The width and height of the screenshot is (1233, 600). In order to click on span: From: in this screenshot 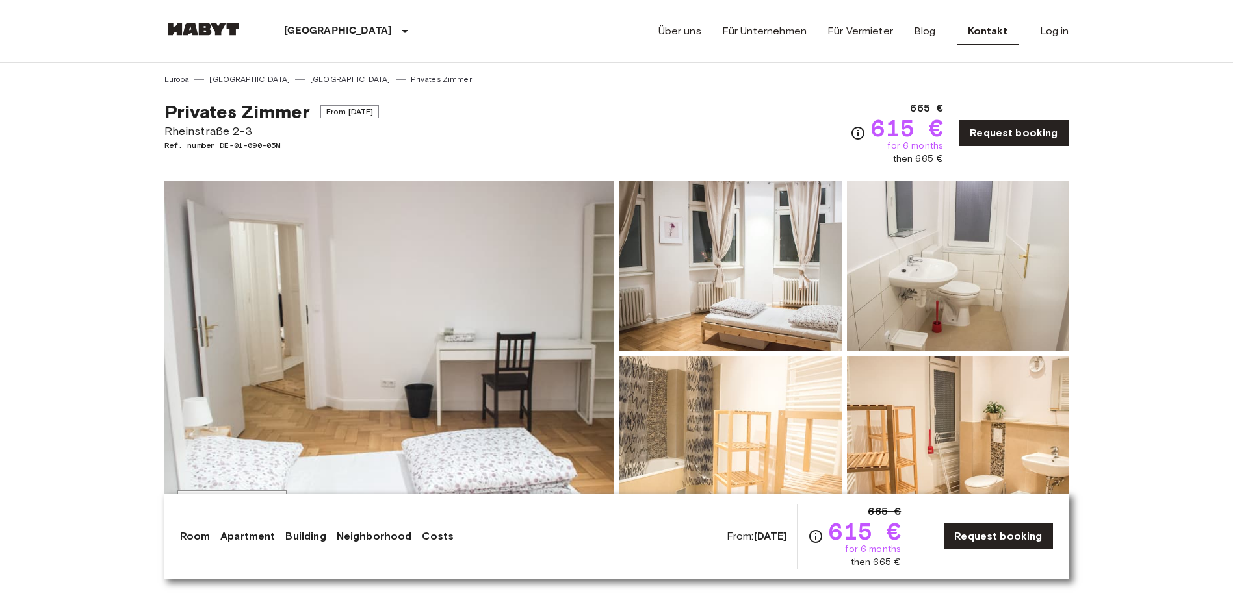, I will do `click(756, 537)`.